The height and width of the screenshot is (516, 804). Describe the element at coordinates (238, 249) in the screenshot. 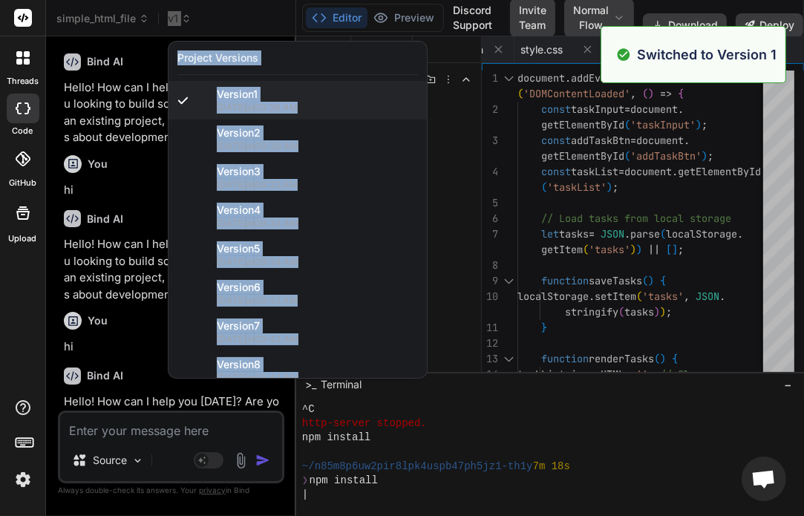

I see `span: Version 5` at that location.